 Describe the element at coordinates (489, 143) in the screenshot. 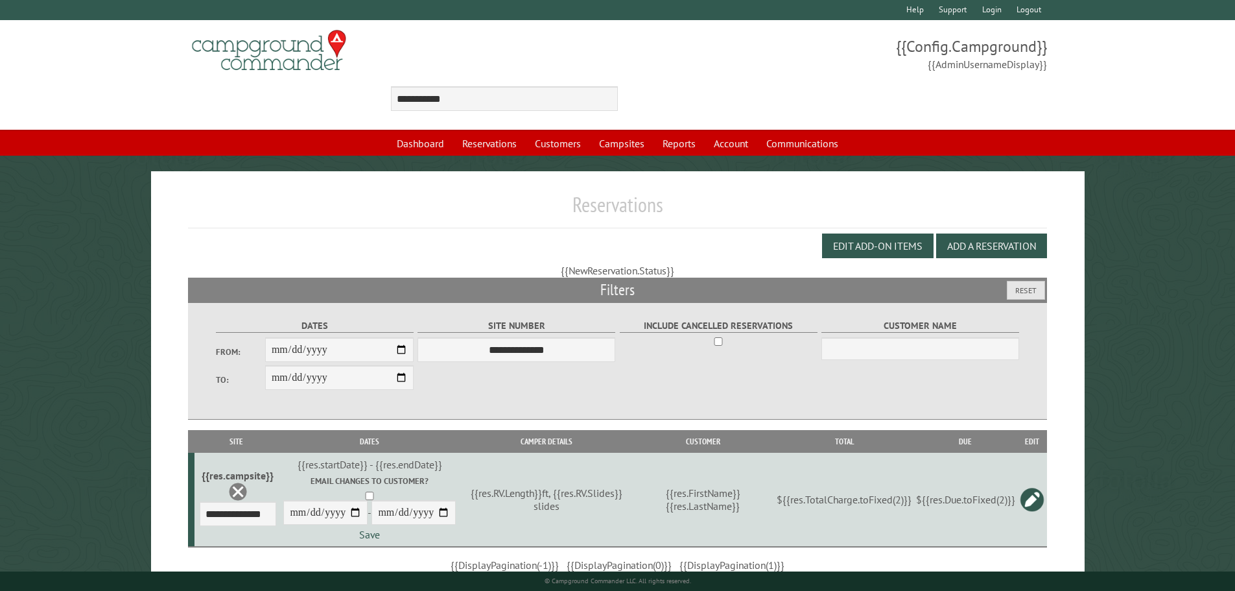

I see `a: Reservations` at that location.